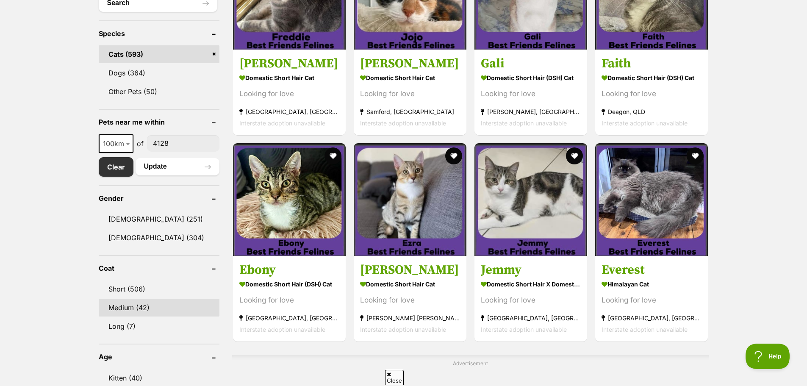 This screenshot has height=386, width=807. I want to click on a: Other Pets (50), so click(159, 92).